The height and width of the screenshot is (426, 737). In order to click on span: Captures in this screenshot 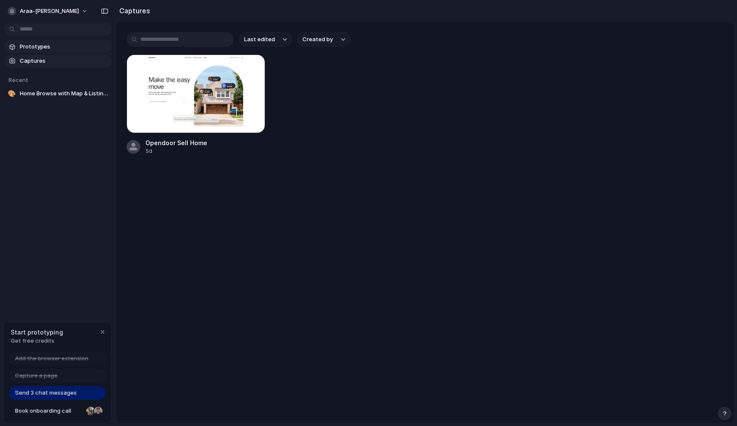, I will do `click(64, 61)`.